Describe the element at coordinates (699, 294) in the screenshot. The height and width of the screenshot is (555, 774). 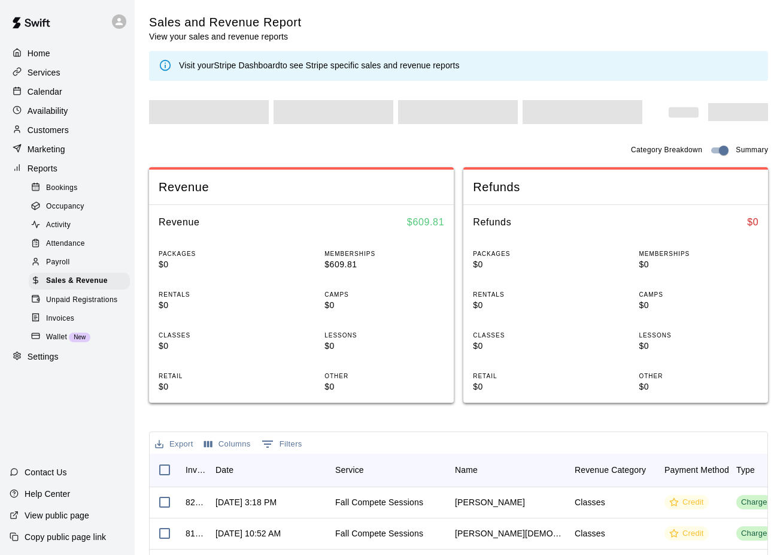
I see `p: CAMPS` at that location.